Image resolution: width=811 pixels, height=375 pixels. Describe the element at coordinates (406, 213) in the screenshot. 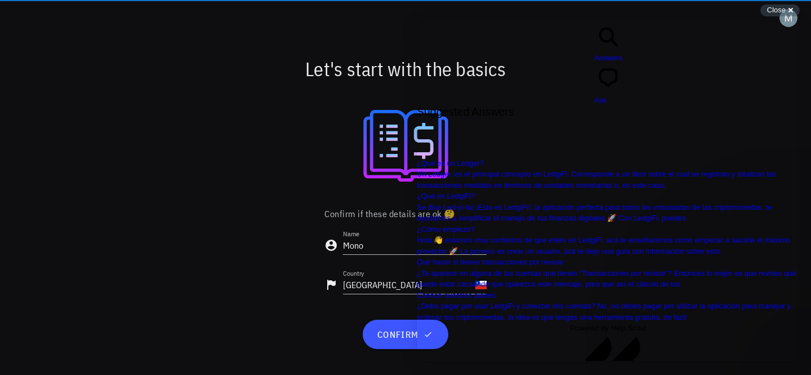

I see `p: Confirm if these details are ok 🤔` at that location.